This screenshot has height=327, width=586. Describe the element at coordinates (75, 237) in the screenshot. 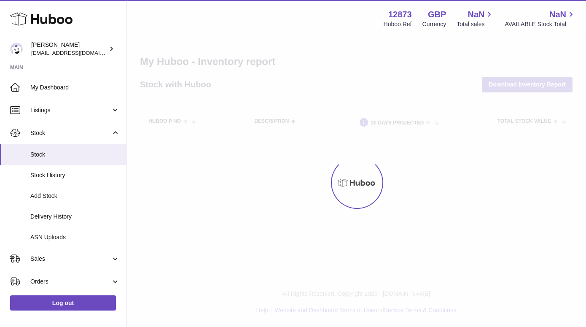

I see `span: ASN Uploads` at that location.